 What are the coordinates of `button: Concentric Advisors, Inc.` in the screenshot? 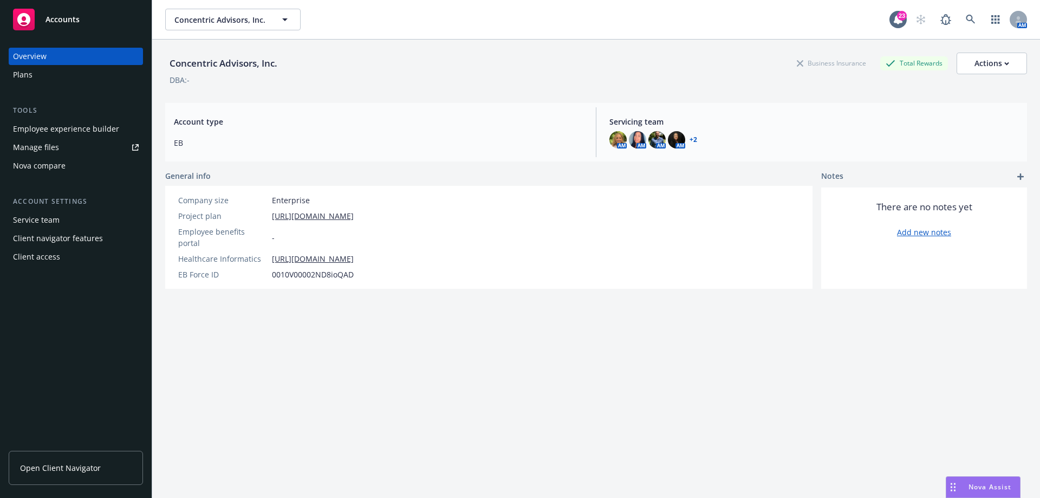 It's located at (233, 19).